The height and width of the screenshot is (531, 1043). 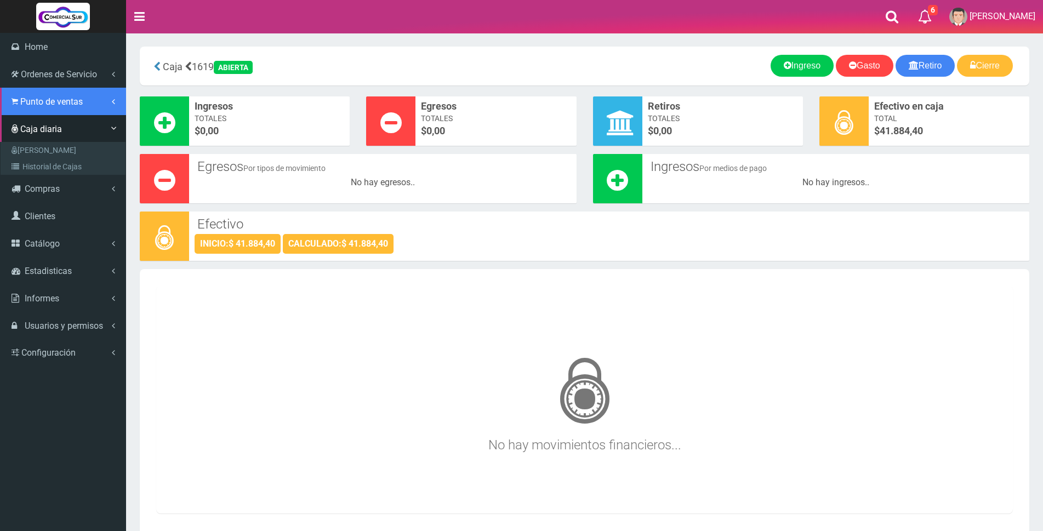 What do you see at coordinates (338, 244) in the screenshot?
I see `div: CALCULADO:` at bounding box center [338, 244].